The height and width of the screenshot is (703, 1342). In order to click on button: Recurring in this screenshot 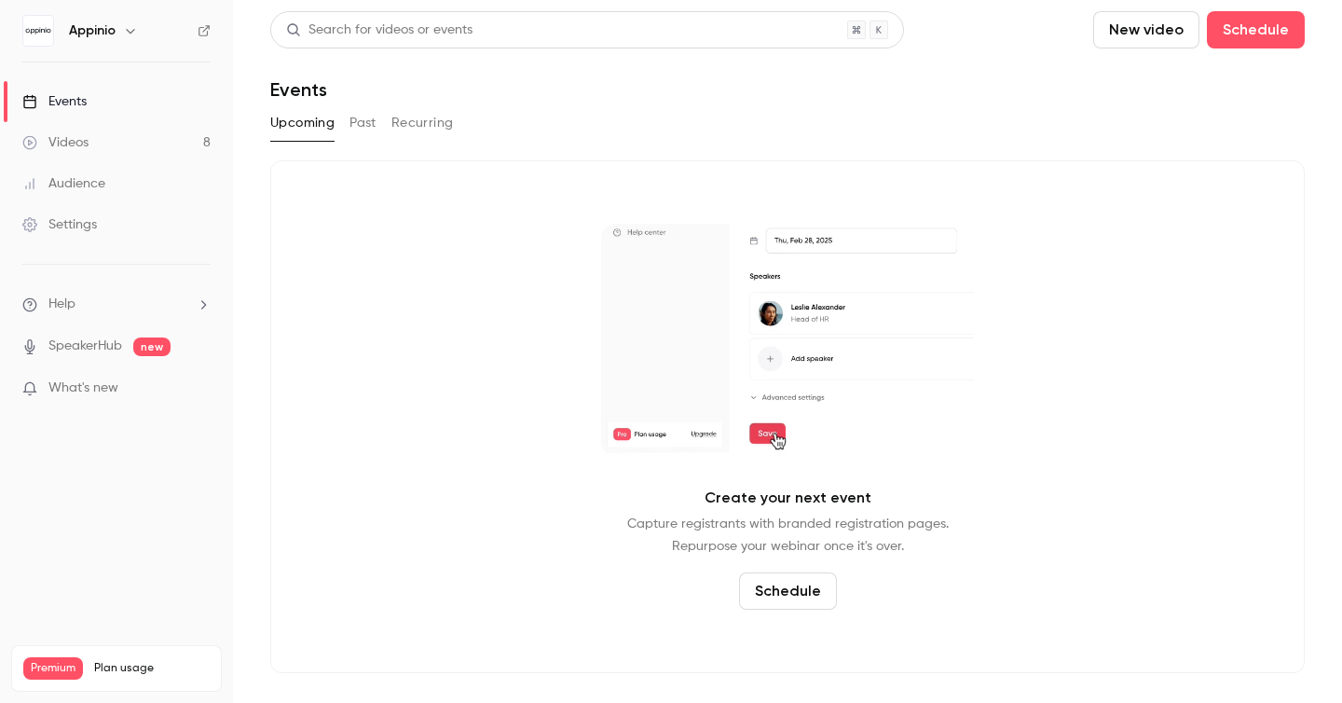, I will do `click(422, 123)`.